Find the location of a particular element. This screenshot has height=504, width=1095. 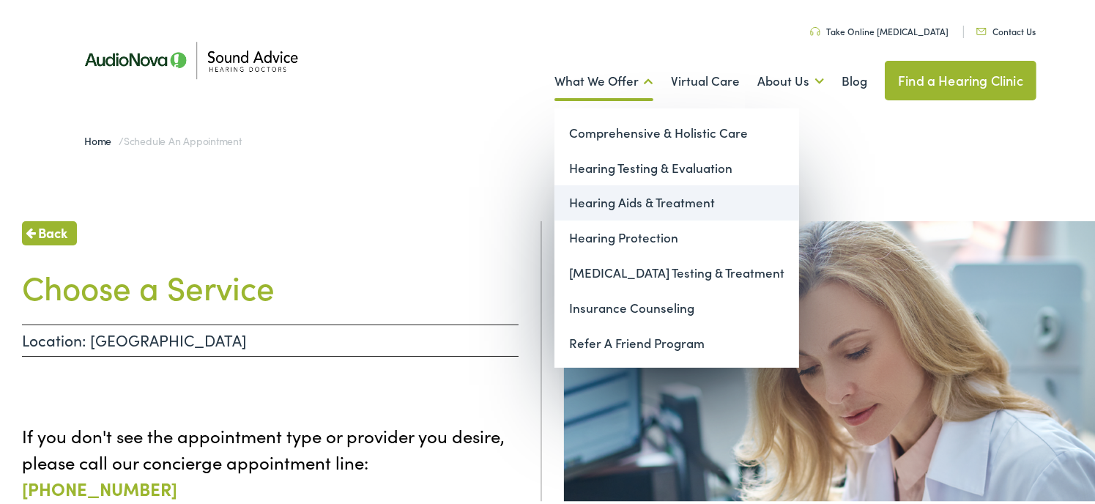

h1: Choose a Service is located at coordinates (270, 284).